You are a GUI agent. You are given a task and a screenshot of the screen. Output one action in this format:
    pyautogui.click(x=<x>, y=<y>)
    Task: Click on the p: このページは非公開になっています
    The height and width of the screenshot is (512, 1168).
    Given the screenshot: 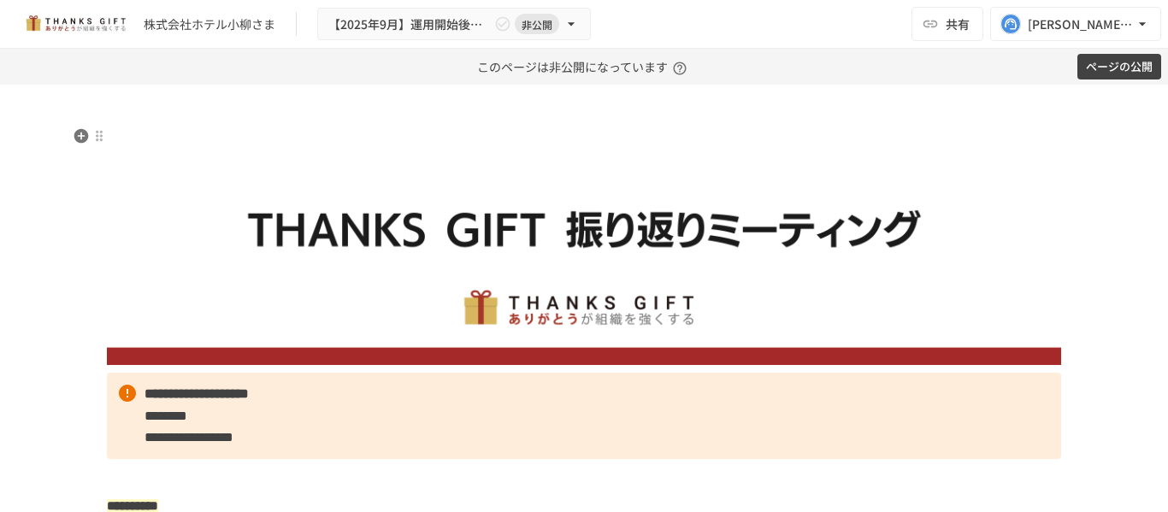 What is the action you would take?
    pyautogui.click(x=584, y=67)
    